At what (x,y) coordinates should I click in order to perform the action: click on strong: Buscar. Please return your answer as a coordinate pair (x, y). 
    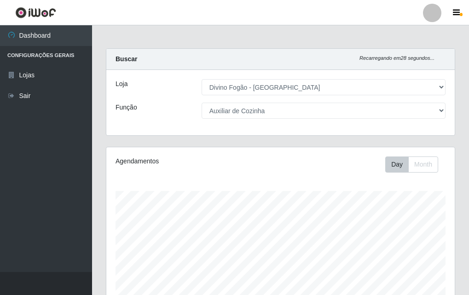
    Looking at the image, I should click on (126, 59).